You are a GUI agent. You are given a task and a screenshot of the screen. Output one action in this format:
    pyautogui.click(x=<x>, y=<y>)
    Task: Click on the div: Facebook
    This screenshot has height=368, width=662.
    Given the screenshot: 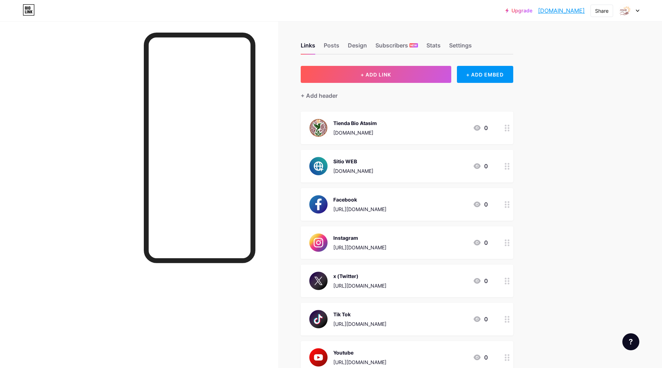 What is the action you would take?
    pyautogui.click(x=360, y=199)
    